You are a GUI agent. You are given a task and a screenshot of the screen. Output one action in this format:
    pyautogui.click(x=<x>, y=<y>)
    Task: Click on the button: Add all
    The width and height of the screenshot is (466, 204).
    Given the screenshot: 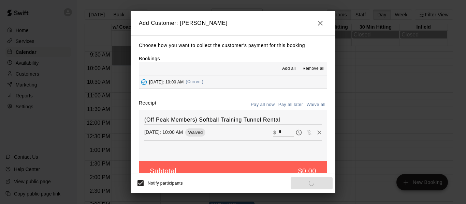 What is the action you would take?
    pyautogui.click(x=289, y=69)
    